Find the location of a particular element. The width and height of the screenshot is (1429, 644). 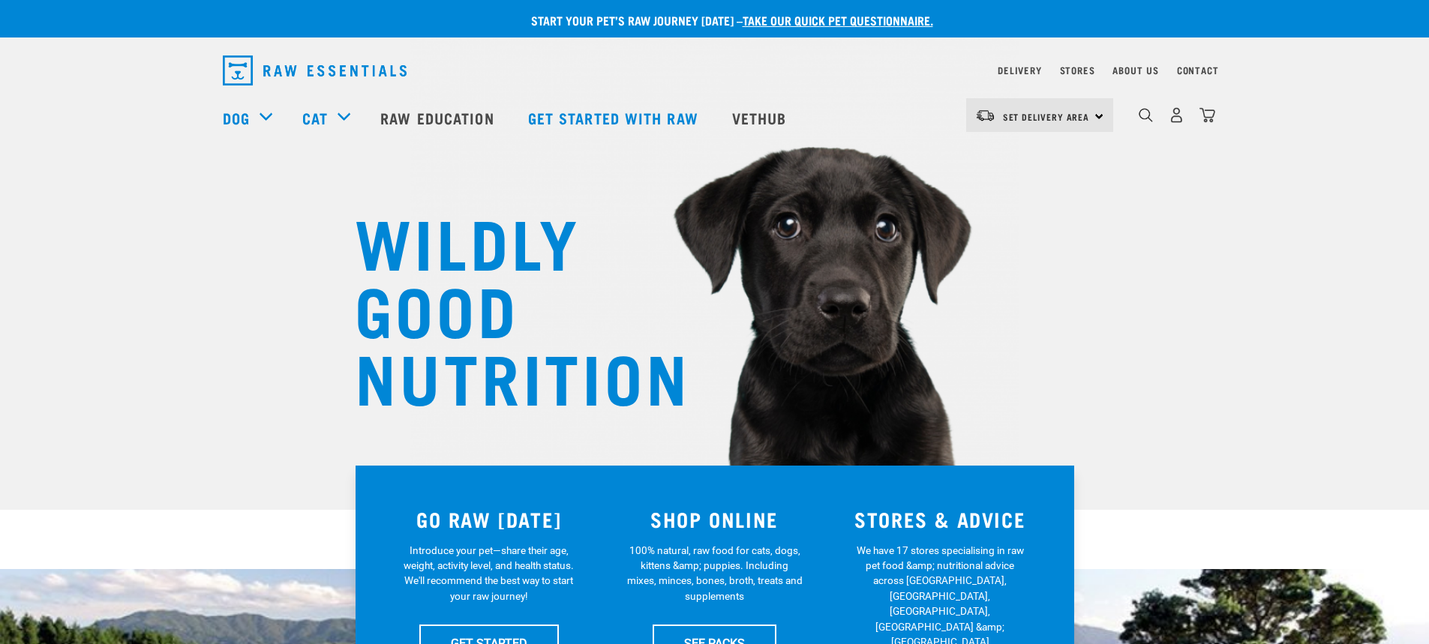

h3: SHOP ONLINE is located at coordinates (714, 519).